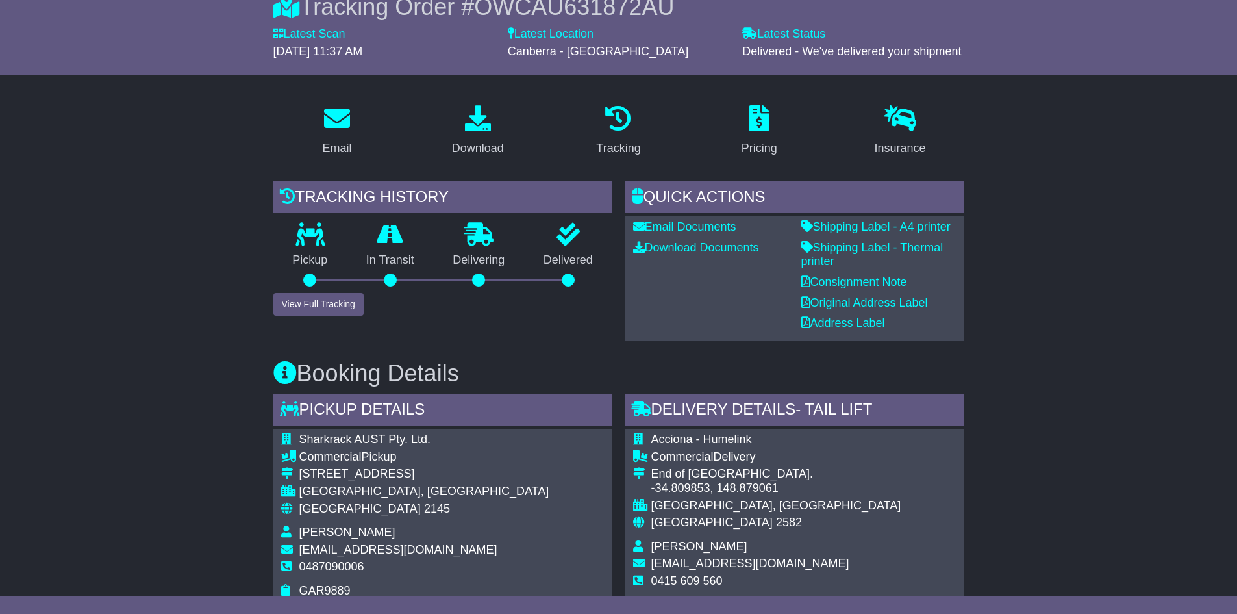 The image size is (1237, 614). Describe the element at coordinates (759, 148) in the screenshot. I see `div: Pricing` at that location.